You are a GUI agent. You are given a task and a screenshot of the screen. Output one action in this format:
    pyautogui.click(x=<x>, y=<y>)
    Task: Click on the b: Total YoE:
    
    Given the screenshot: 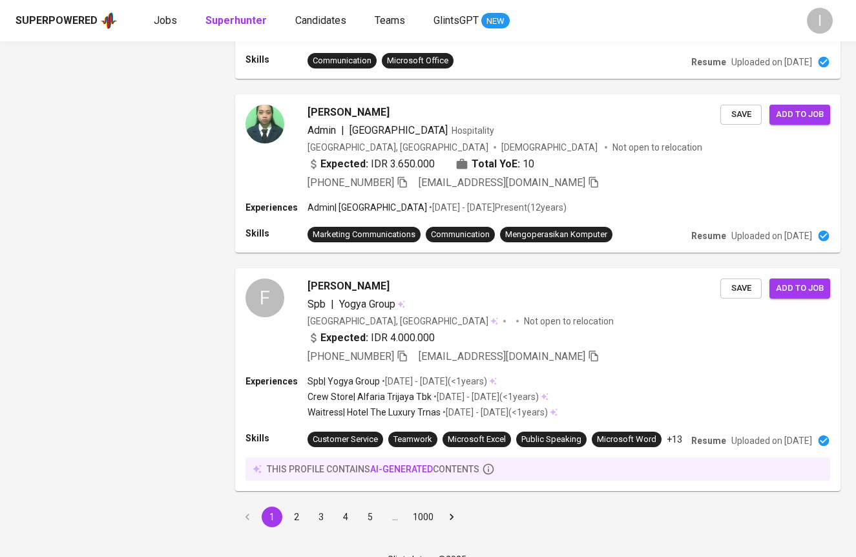 What is the action you would take?
    pyautogui.click(x=496, y=164)
    